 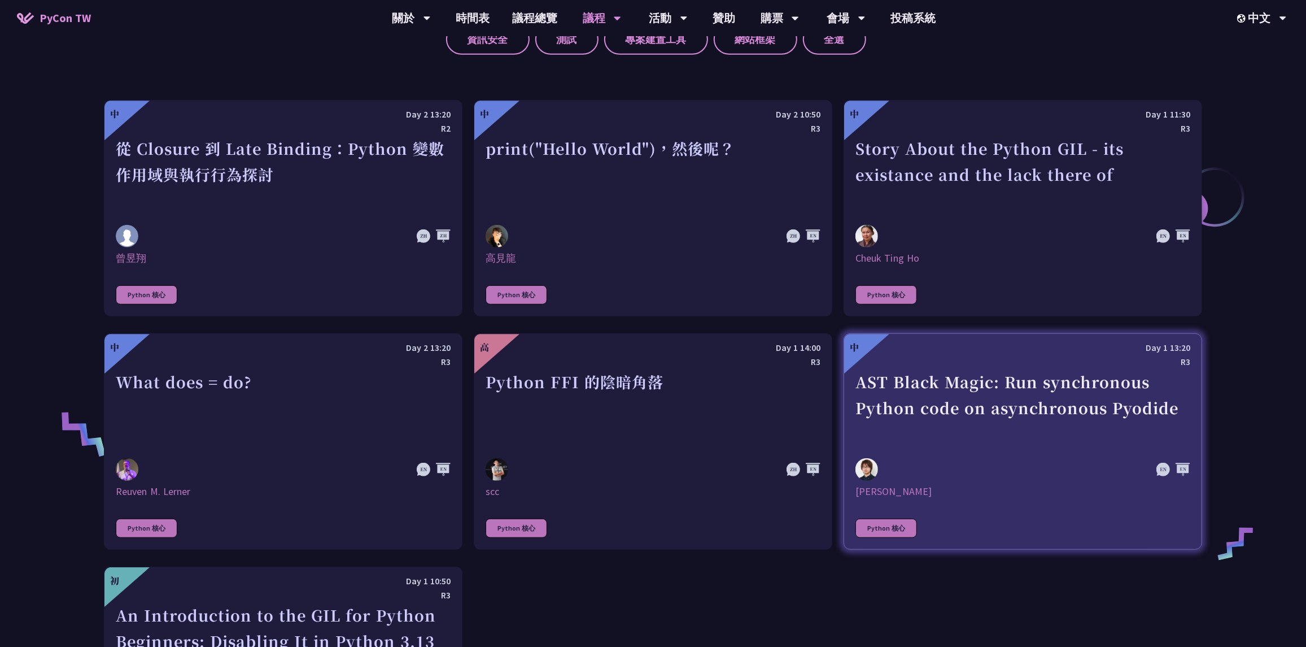 What do you see at coordinates (756, 39) in the screenshot?
I see `label: 網站框架` at bounding box center [756, 39].